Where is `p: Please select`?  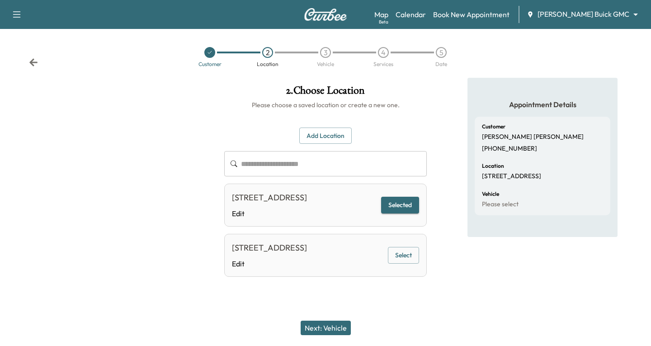 p: Please select is located at coordinates (500, 204).